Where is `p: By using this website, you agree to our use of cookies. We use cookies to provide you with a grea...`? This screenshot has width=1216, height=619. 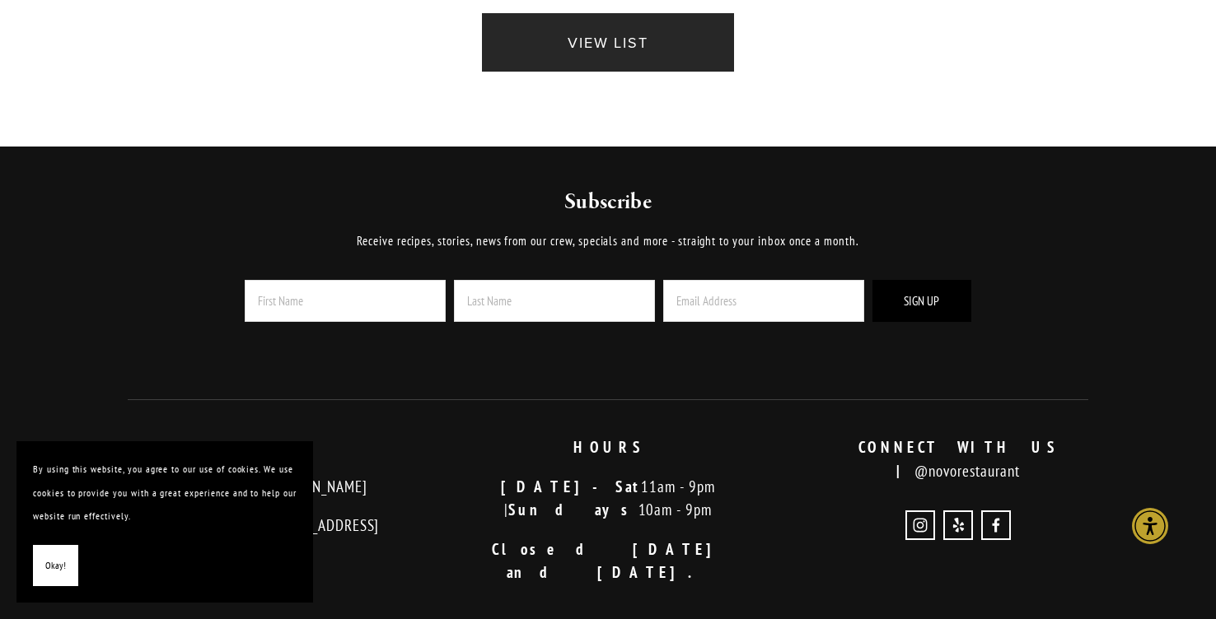
p: By using this website, you agree to our use of cookies. We use cookies to provide you with a grea... is located at coordinates (165, 493).